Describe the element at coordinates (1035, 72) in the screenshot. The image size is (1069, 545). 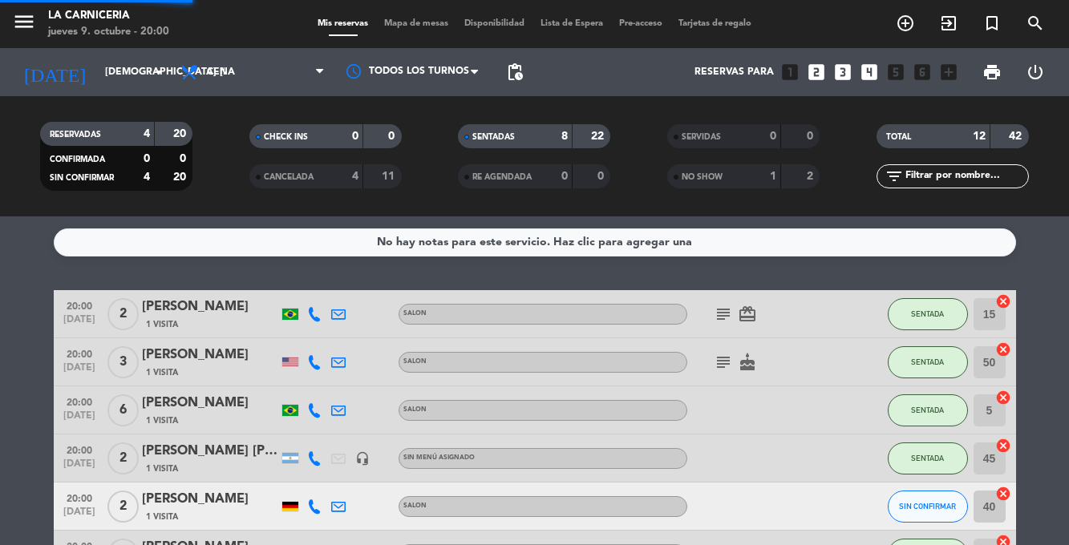
I see `i: power_settings_new` at that location.